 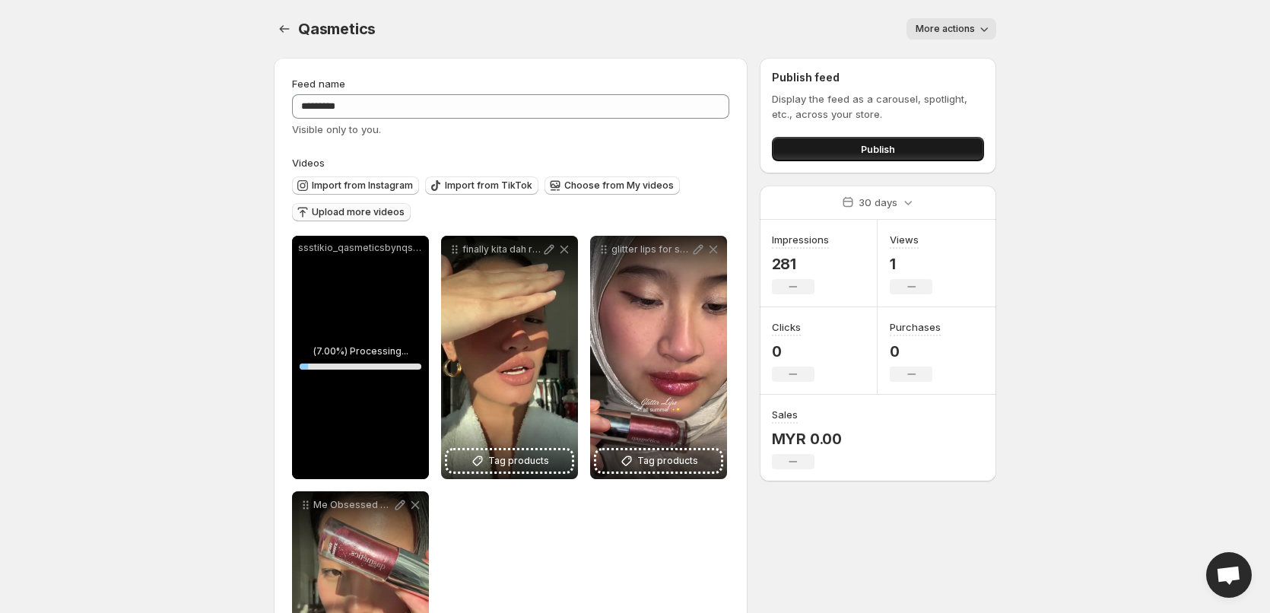 What do you see at coordinates (362, 186) in the screenshot?
I see `span: Import from Instagram` at bounding box center [362, 186].